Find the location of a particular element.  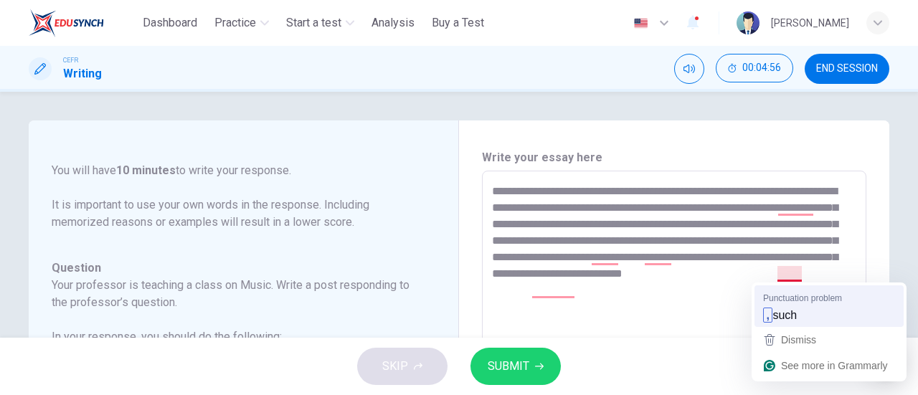

span: CEFR is located at coordinates (70, 60).